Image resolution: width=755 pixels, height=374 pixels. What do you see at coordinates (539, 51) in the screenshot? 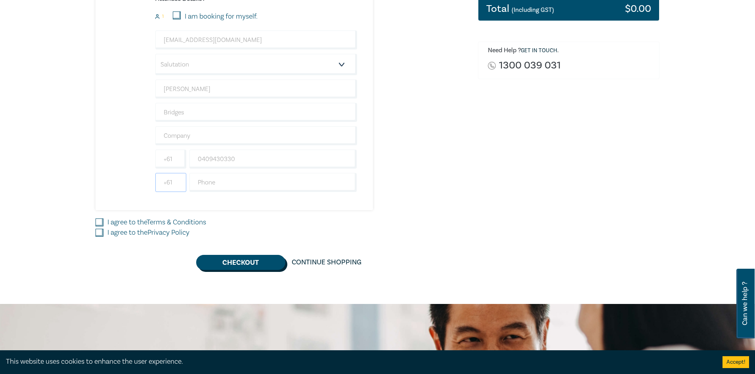
I see `a: Get in touch` at bounding box center [539, 51].